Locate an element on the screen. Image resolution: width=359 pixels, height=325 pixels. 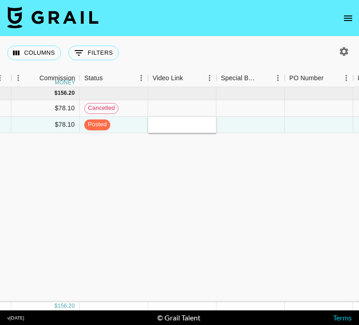
span: cancelled is located at coordinates (101, 108).